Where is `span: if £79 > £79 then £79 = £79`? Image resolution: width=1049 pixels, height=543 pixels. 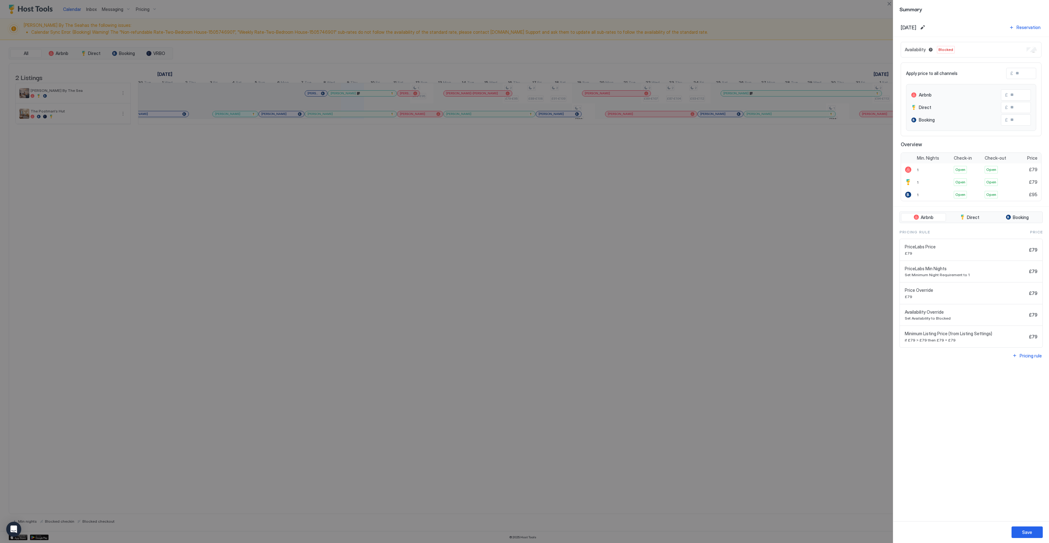 span: if £79 > £79 then £79 = £79 is located at coordinates (966, 340).